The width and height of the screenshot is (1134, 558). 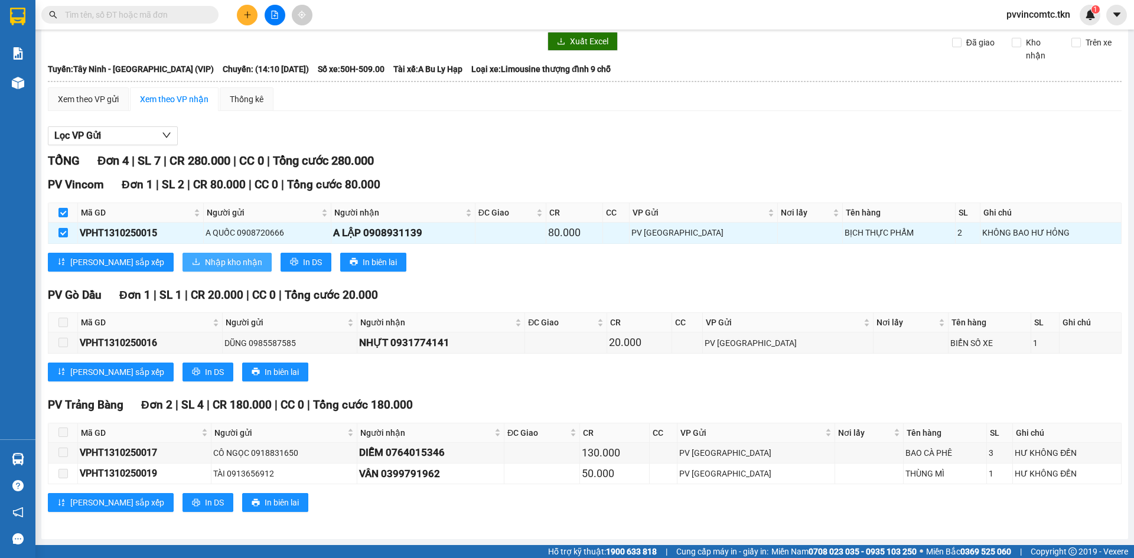 What do you see at coordinates (614, 474) in the screenshot?
I see `div: 50.000` at bounding box center [614, 474].